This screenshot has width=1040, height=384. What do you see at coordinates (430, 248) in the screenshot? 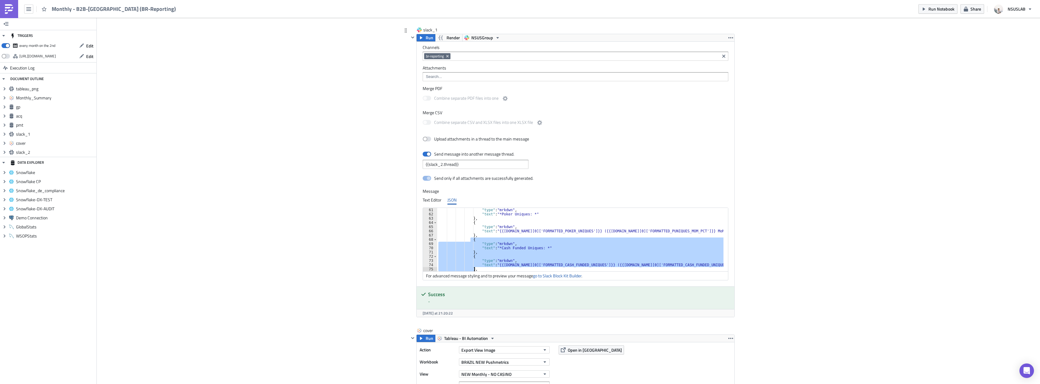
I see `div: 70` at bounding box center [430, 248].